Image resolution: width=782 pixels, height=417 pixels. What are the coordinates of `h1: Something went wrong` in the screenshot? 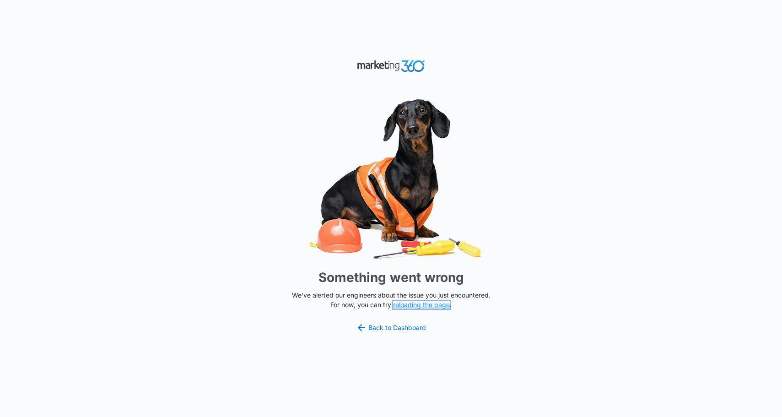 It's located at (391, 277).